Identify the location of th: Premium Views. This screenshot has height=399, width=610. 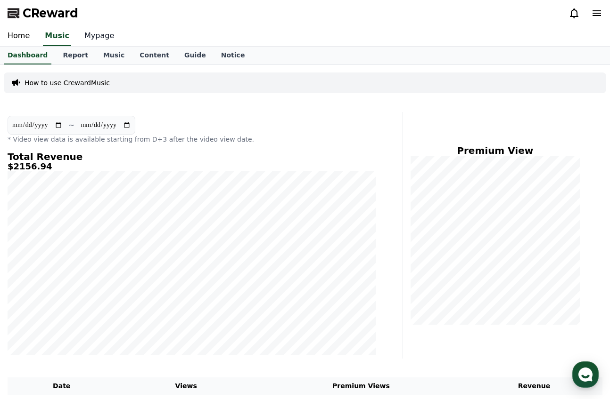
(361, 386).